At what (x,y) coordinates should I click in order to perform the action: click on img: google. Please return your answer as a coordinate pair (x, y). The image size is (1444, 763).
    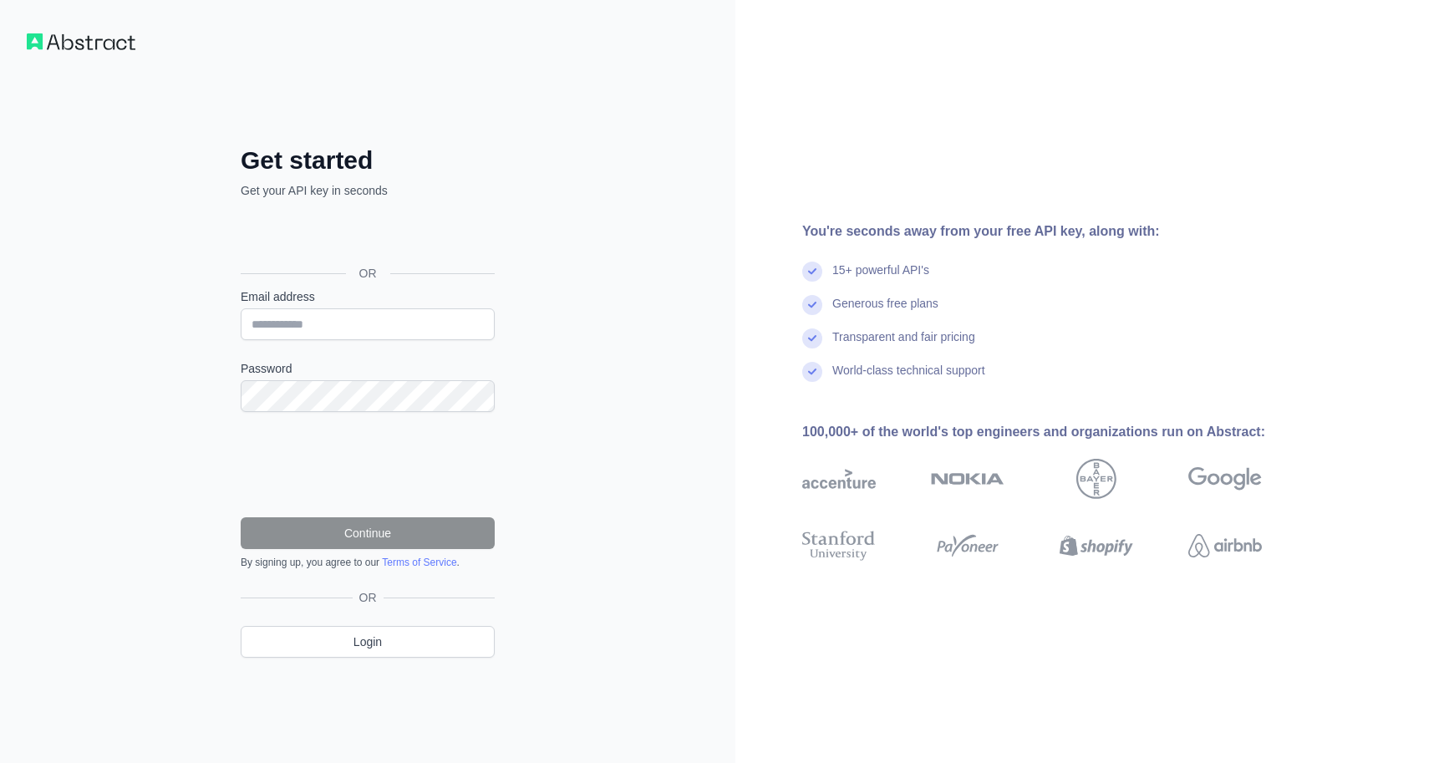
    Looking at the image, I should click on (1225, 479).